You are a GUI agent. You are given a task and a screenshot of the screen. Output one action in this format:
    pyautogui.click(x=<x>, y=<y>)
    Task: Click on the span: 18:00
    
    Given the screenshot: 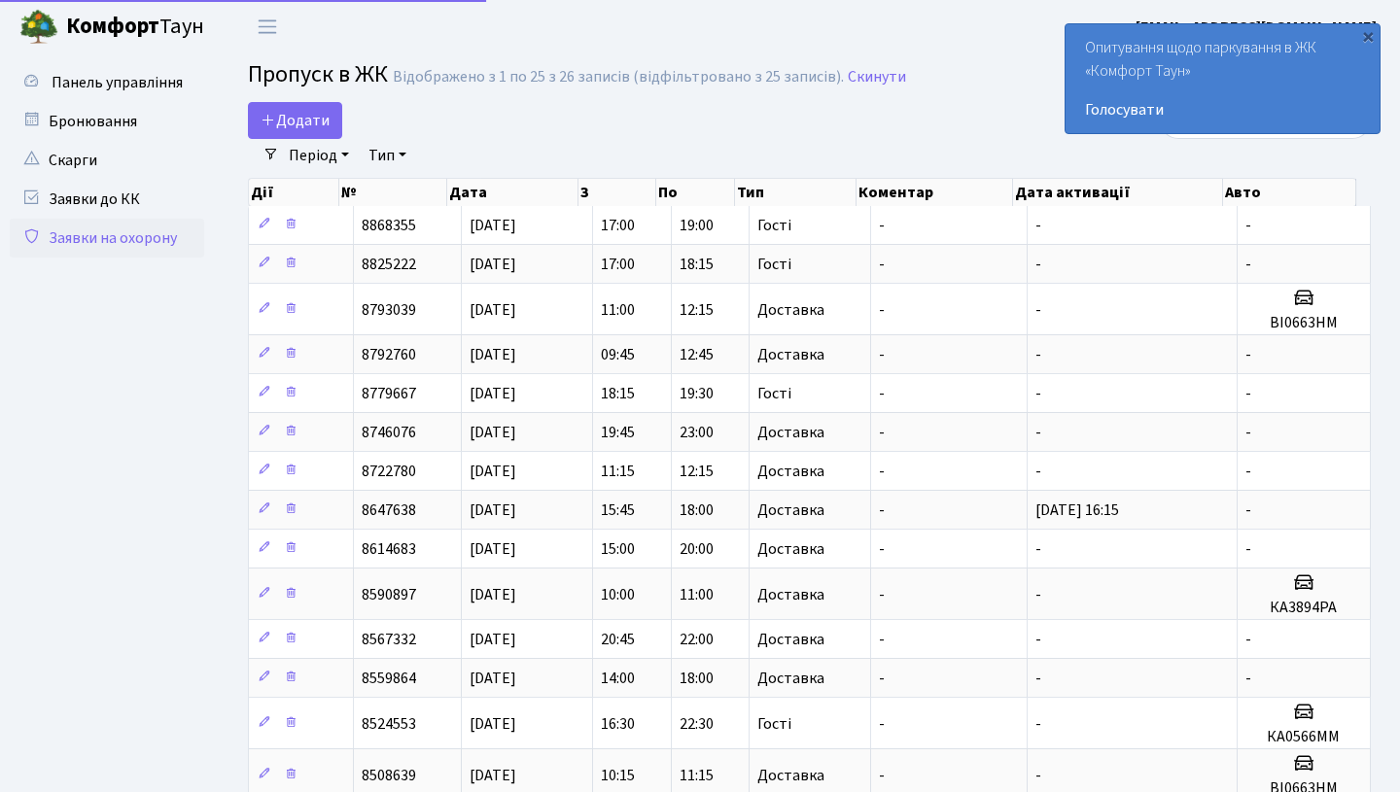 What is the action you would take?
    pyautogui.click(x=696, y=678)
    